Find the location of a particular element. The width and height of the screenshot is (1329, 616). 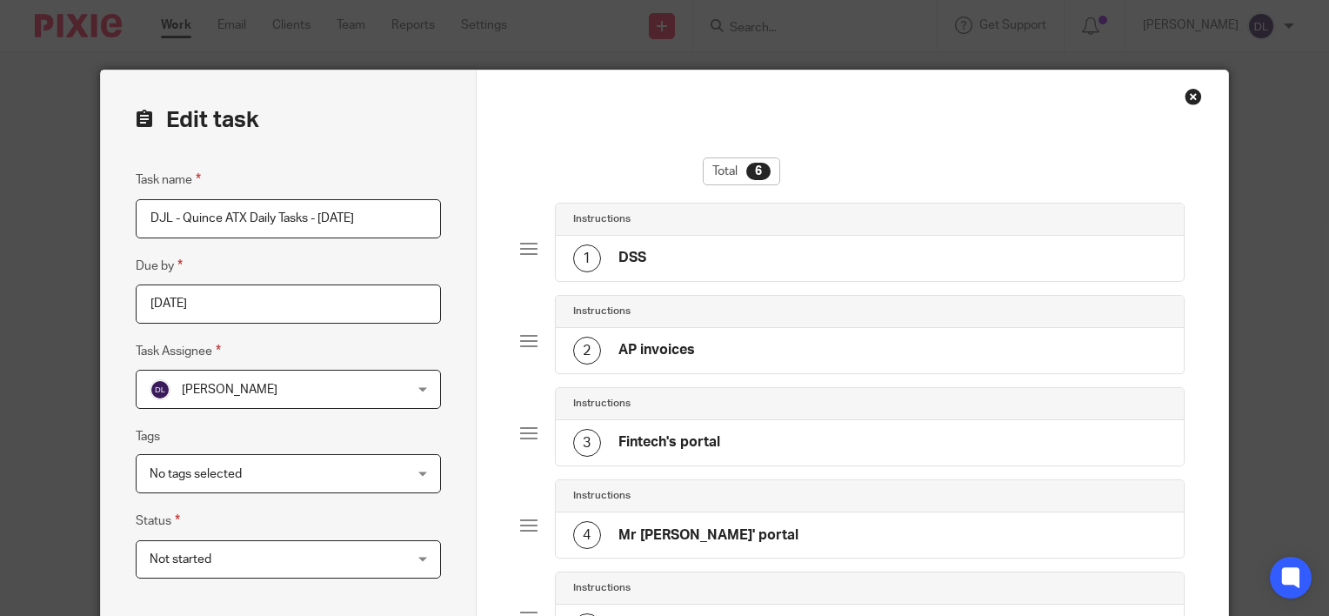

div: 2 is located at coordinates (587, 351).